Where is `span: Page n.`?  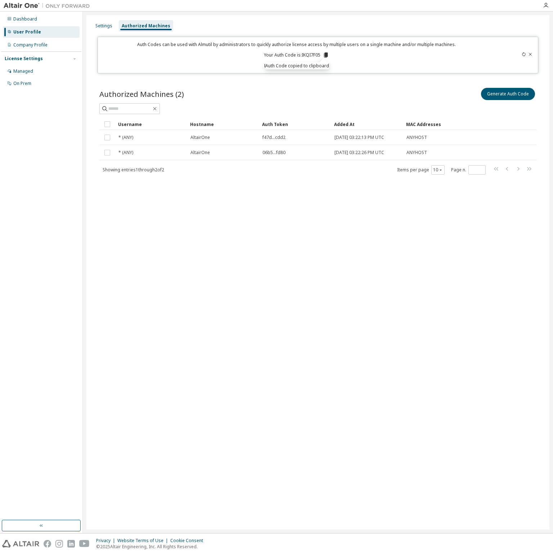 span: Page n. is located at coordinates (469, 170).